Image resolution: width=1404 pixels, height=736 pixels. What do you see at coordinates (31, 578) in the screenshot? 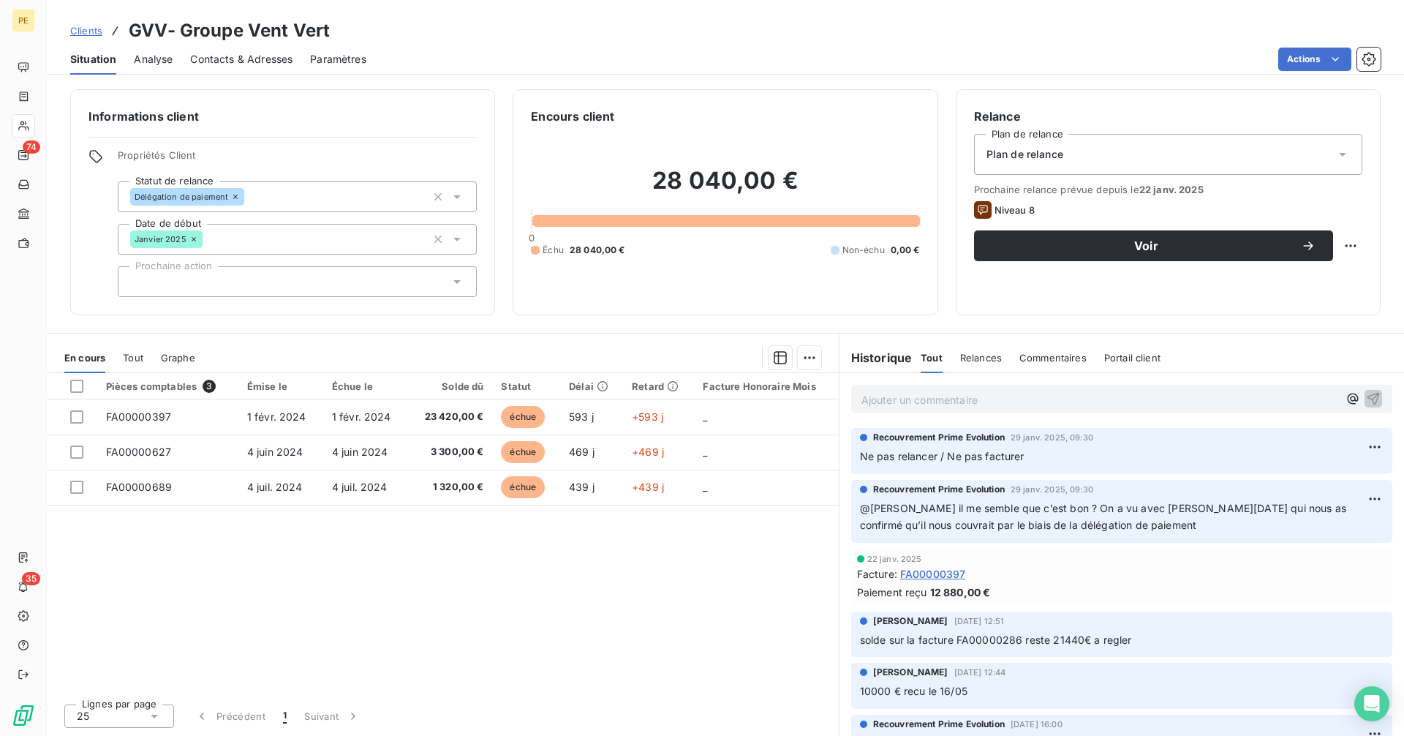
I see `span: 35` at bounding box center [31, 578].